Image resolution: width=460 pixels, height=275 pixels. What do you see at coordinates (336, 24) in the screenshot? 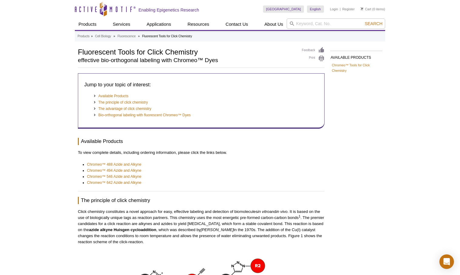
I see `input: Keyword, Cat. No.` at bounding box center [336, 24].